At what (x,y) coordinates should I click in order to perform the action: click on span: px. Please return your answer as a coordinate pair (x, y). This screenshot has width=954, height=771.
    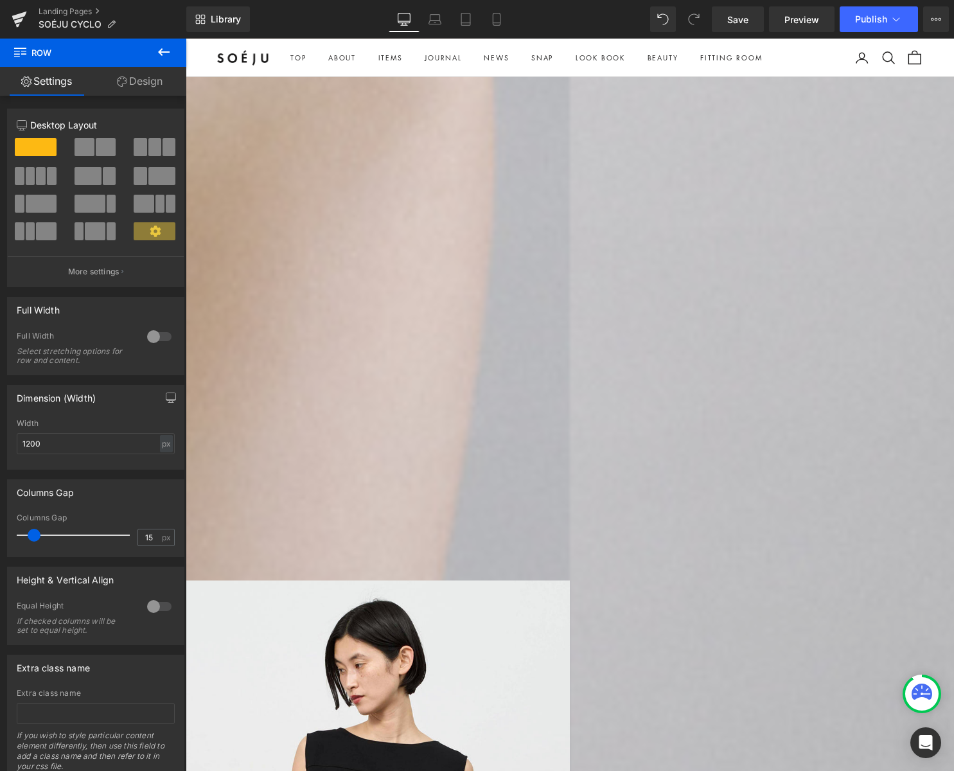
    Looking at the image, I should click on (167, 537).